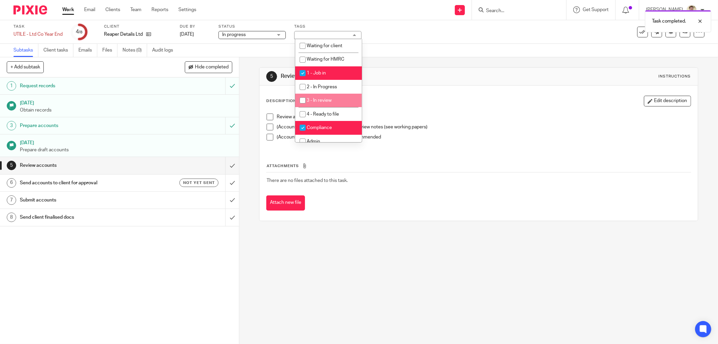 The image size is (718, 344). I want to click on small: /8, so click(81, 32).